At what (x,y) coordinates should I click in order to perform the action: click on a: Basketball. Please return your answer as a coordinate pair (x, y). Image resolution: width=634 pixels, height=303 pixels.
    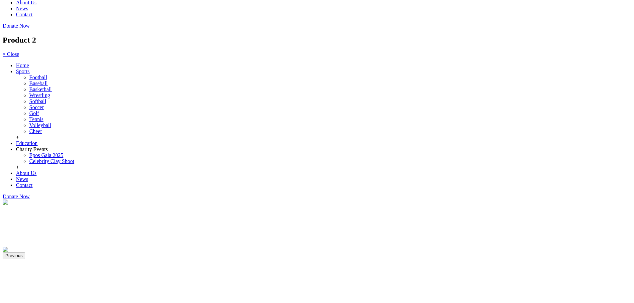
    Looking at the image, I should click on (41, 89).